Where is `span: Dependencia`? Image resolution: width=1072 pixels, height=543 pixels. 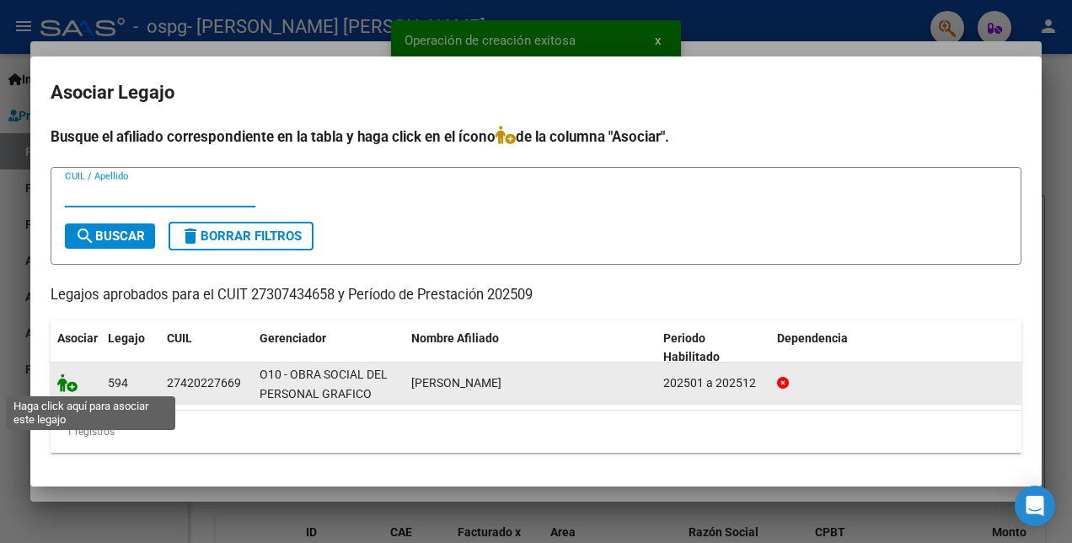
span: Dependencia is located at coordinates (813, 338).